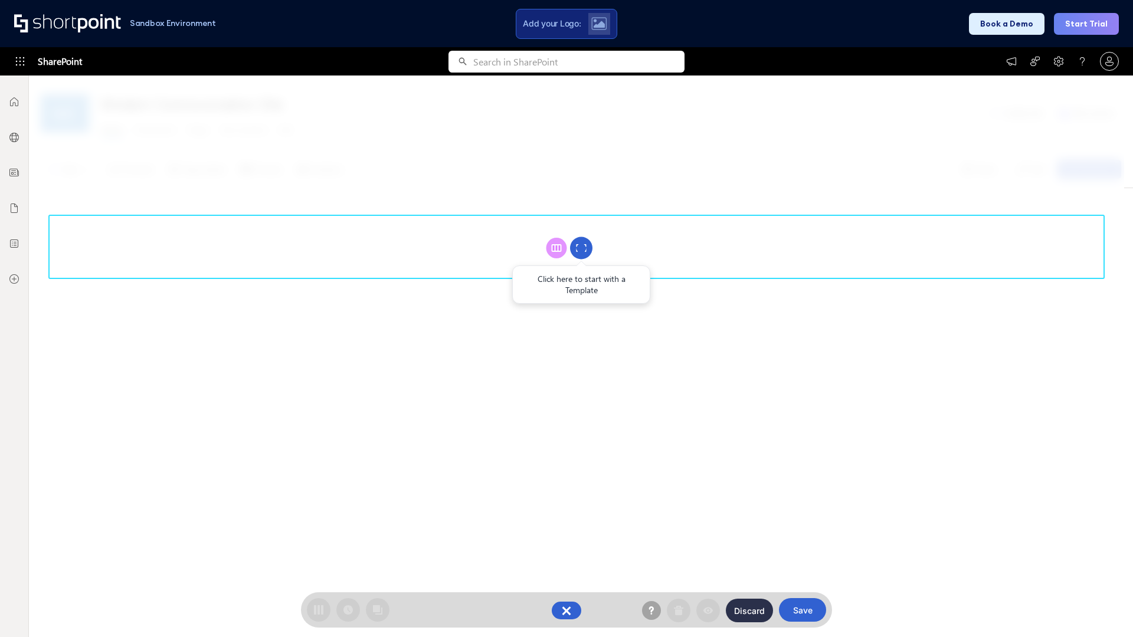 This screenshot has height=637, width=1133. I want to click on button: Discard, so click(750, 611).